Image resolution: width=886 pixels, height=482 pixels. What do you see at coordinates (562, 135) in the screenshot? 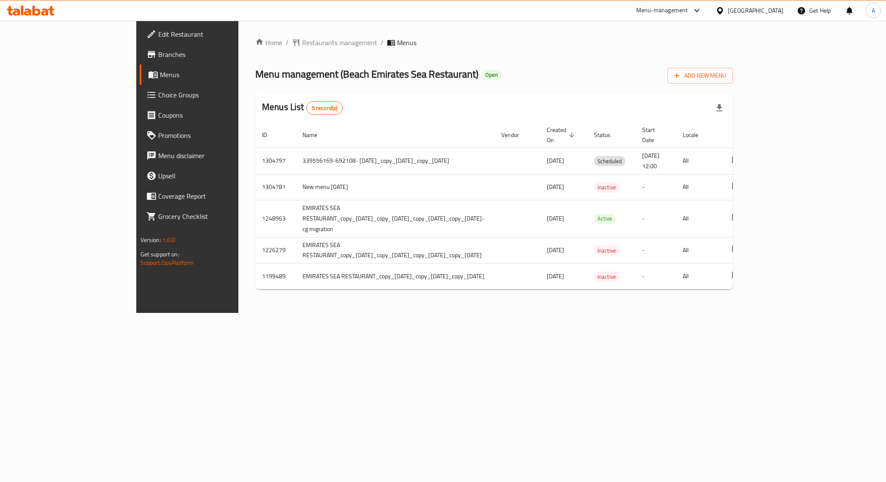
I see `span: Created On` at bounding box center [562, 135].